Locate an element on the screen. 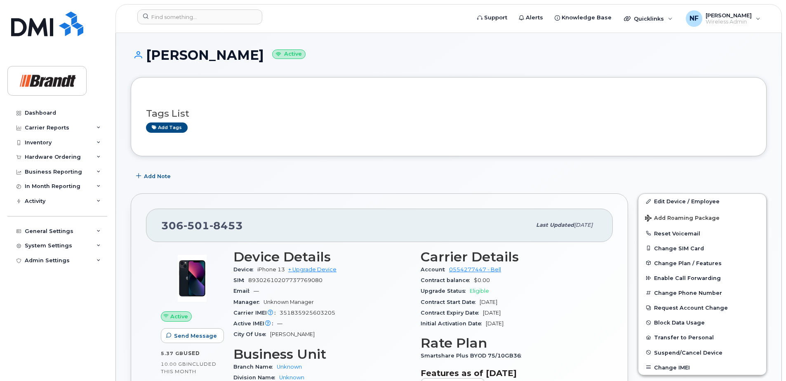 Image resolution: width=786 pixels, height=381 pixels. span: Upgrade Status is located at coordinates (445, 291).